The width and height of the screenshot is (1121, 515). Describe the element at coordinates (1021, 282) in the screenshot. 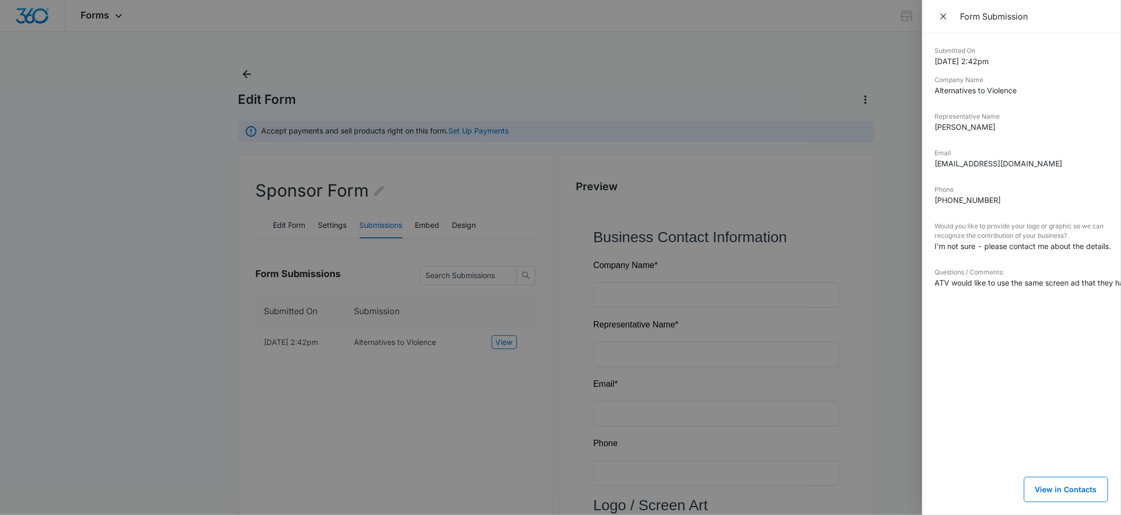

I see `dd: ATV would like to use the same screen ad that they have used in previous years. Contact me if you...` at that location.